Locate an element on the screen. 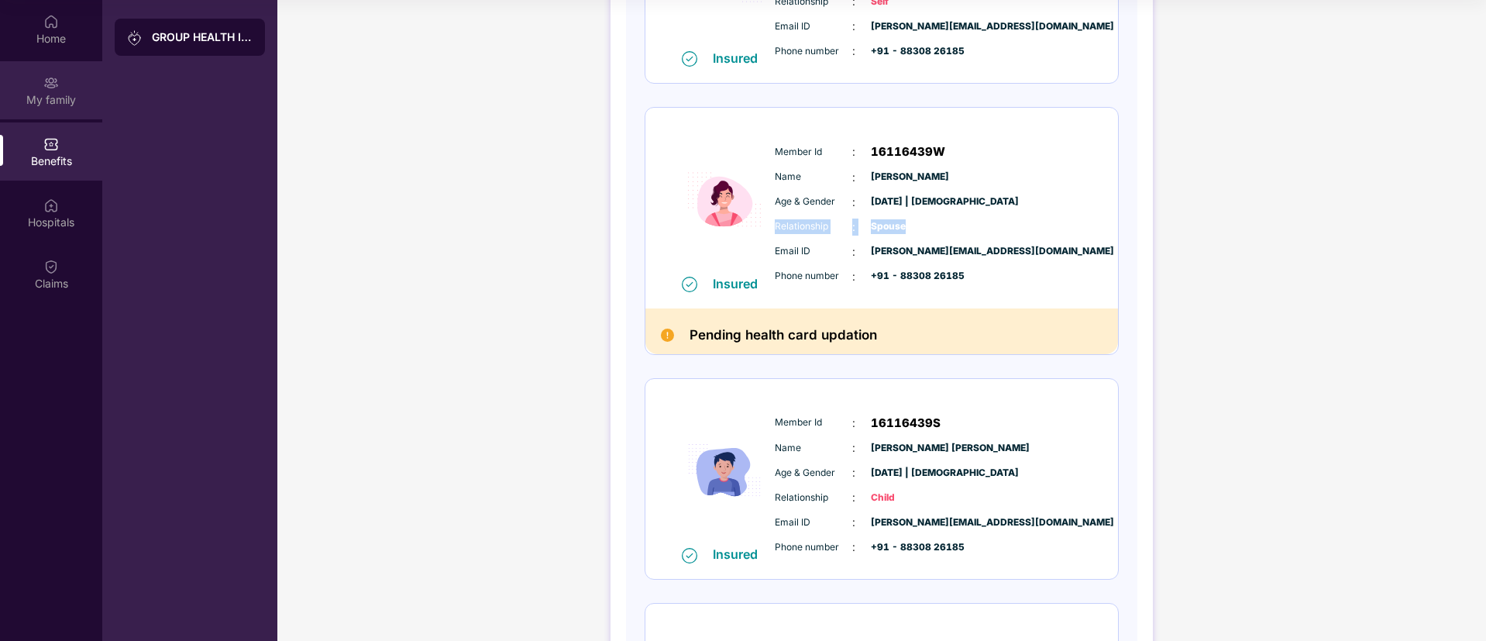 The width and height of the screenshot is (1486, 641). img: Pending is located at coordinates (667, 335).